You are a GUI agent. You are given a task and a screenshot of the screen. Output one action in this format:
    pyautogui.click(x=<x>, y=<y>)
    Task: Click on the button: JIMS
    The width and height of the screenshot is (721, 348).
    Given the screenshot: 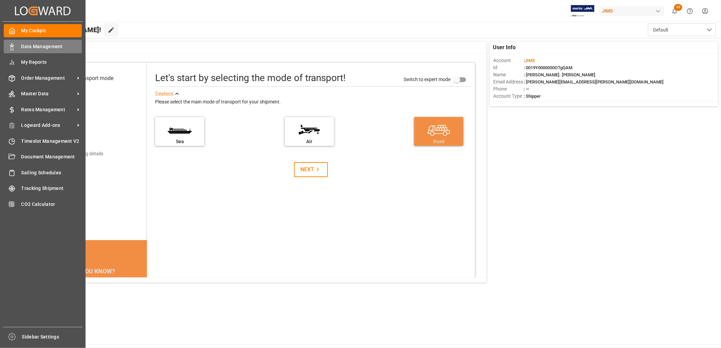 What is the action you would take?
    pyautogui.click(x=633, y=11)
    